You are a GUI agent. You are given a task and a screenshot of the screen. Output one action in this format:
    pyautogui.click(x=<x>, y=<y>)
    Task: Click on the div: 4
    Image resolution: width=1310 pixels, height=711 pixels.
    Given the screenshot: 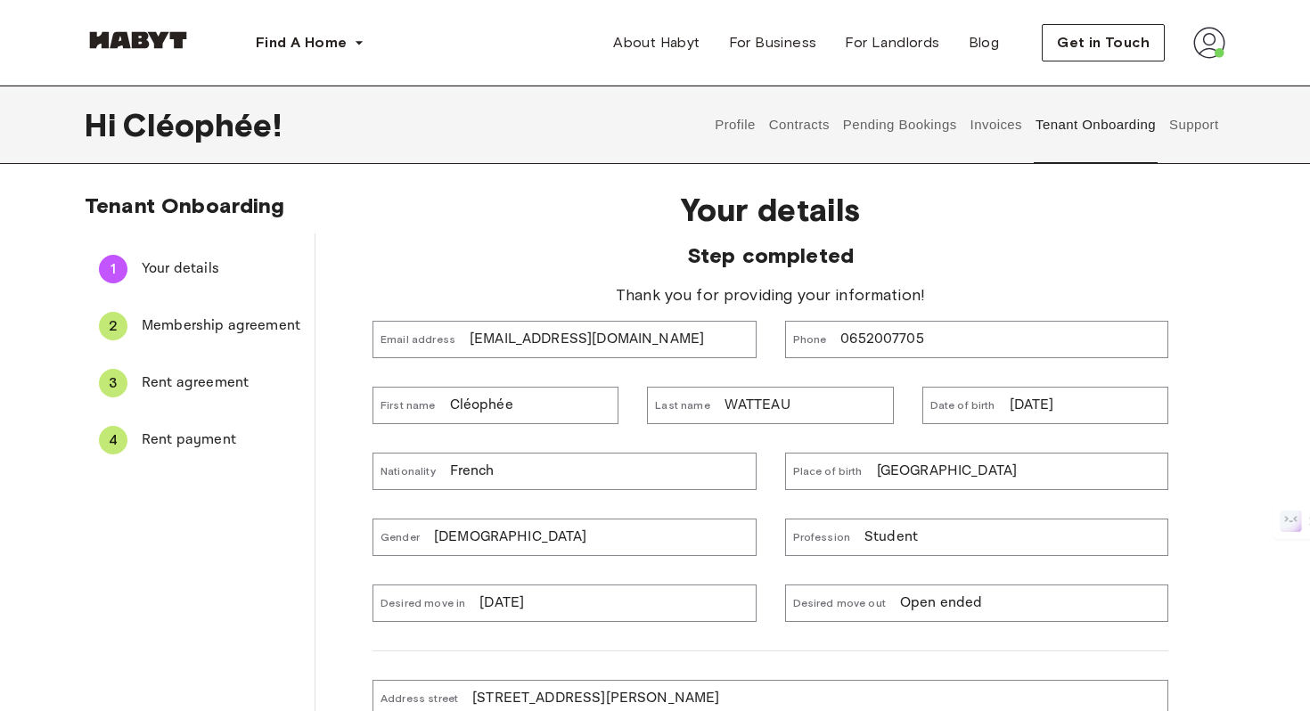 What is the action you would take?
    pyautogui.click(x=113, y=440)
    